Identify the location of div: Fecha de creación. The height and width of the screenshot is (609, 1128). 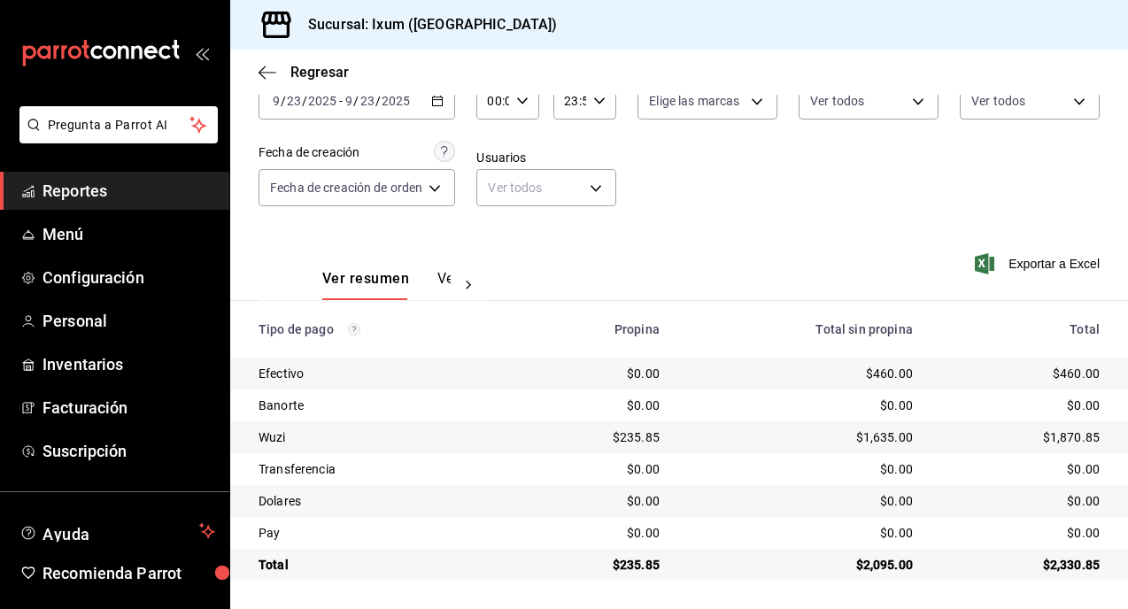
(309, 152).